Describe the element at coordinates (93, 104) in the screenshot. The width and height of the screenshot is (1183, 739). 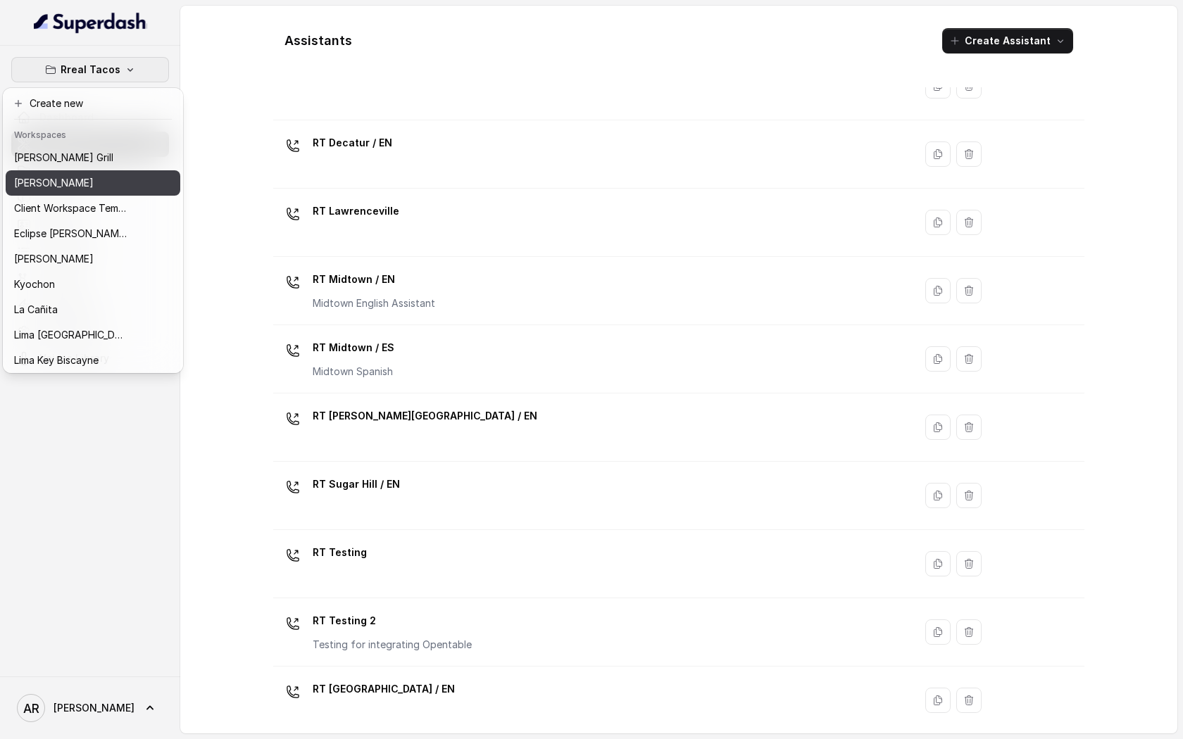
I see `button: Create new` at that location.